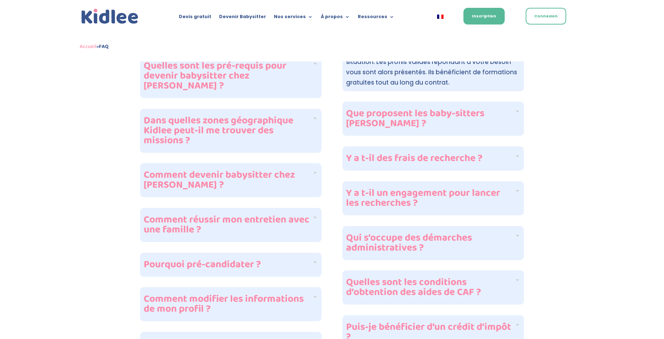 The width and height of the screenshot is (664, 339). Describe the element at coordinates (546, 16) in the screenshot. I see `a: Connexion` at that location.